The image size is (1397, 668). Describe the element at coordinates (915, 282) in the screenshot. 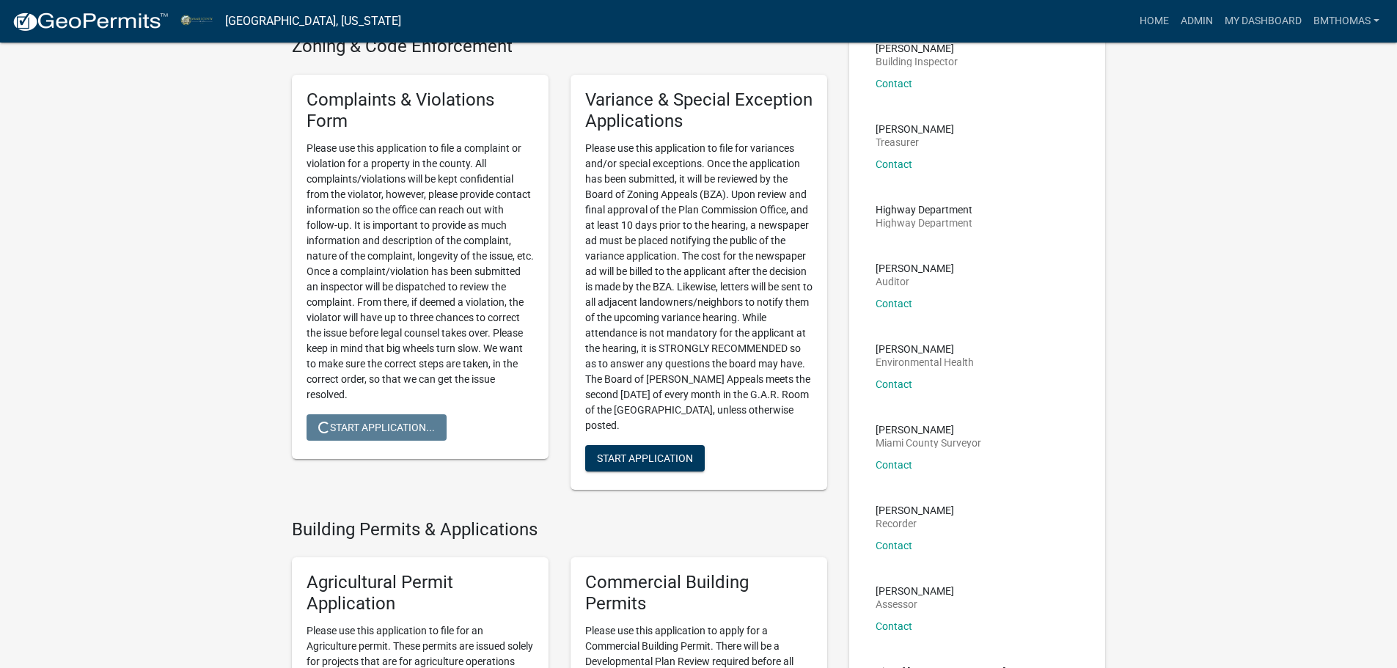

I see `p: Auditor` at that location.